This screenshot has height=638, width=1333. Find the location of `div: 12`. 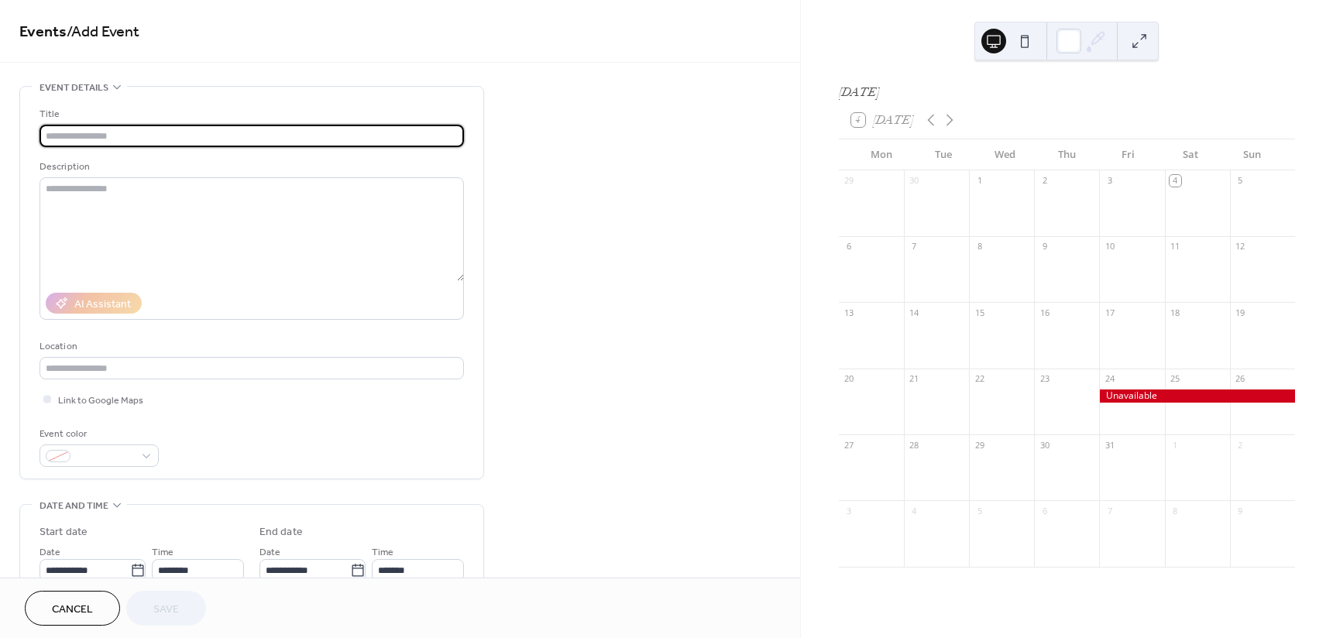

div: 12 is located at coordinates (1240, 246).